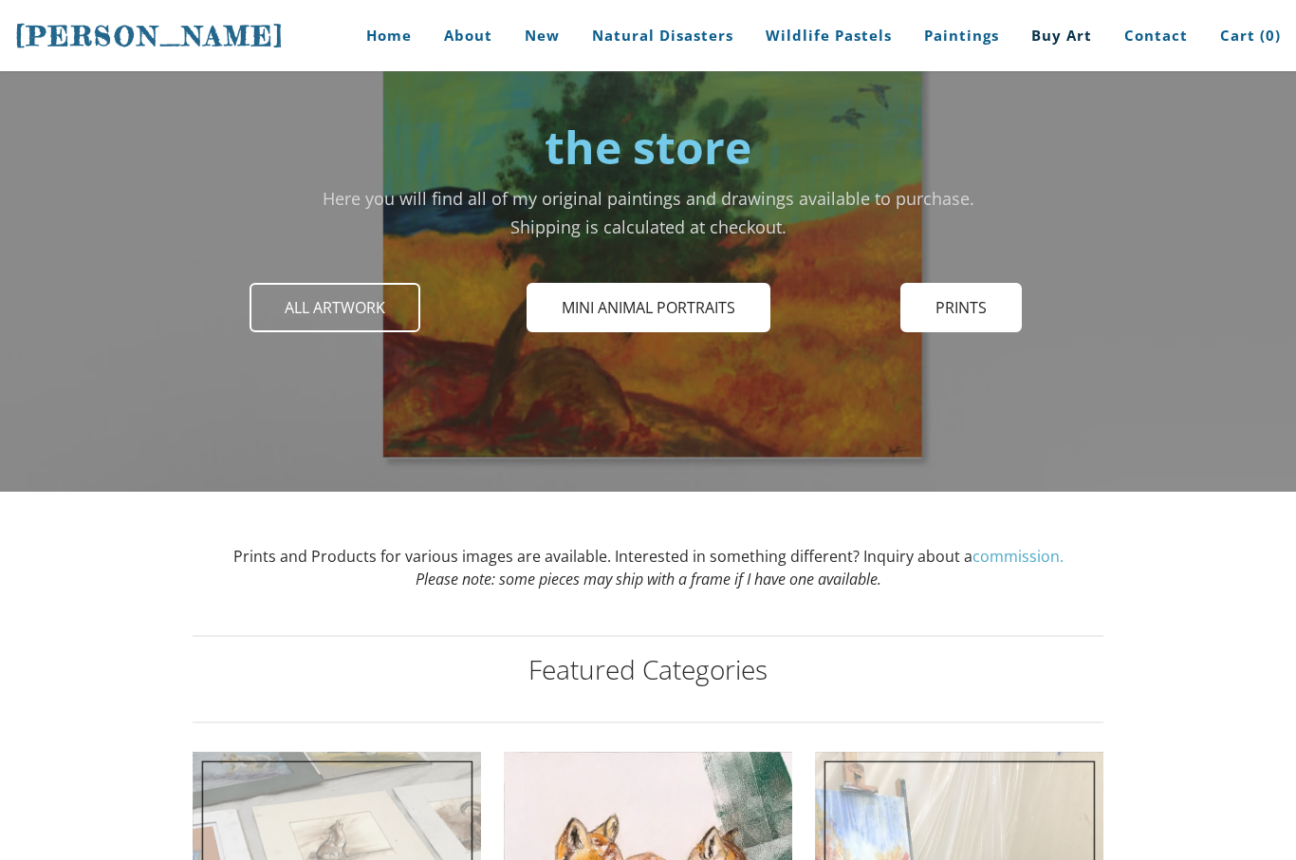  What do you see at coordinates (335, 307) in the screenshot?
I see `a: All Artwork` at bounding box center [335, 307].